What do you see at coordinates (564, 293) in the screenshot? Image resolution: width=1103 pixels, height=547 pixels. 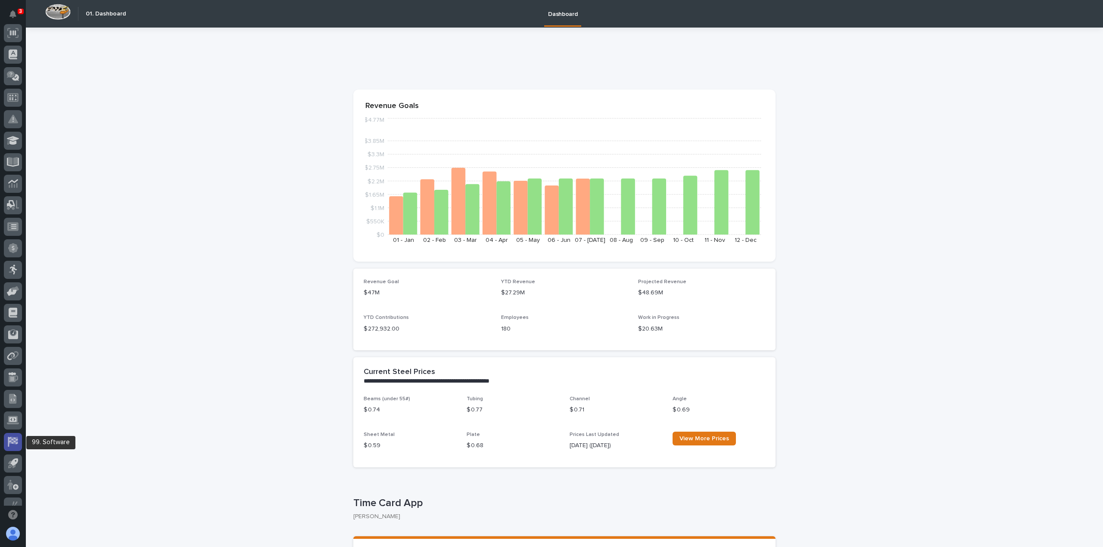 I see `p: $27.29M` at bounding box center [564, 293].